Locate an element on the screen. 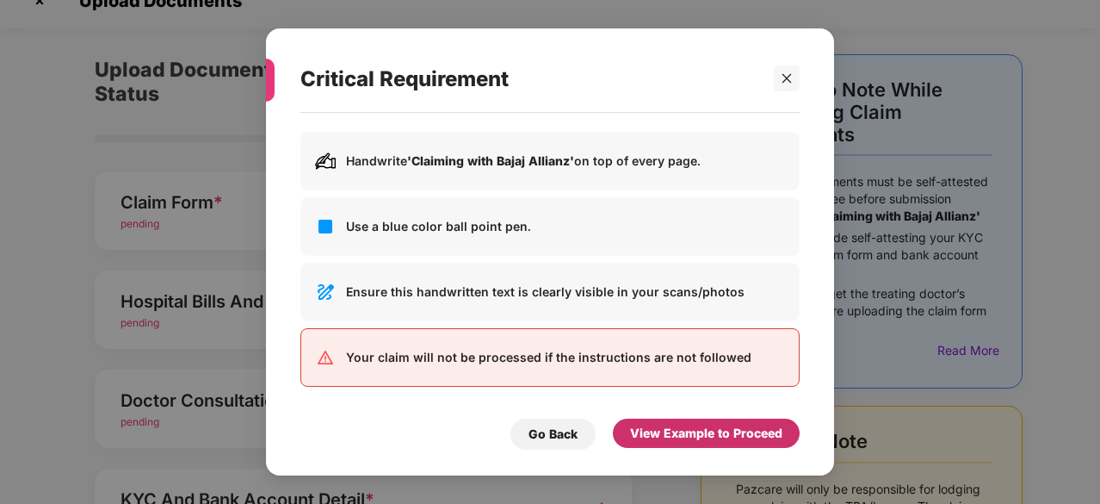 The image size is (1100, 504). div: Critical Requirement is located at coordinates (530, 79).